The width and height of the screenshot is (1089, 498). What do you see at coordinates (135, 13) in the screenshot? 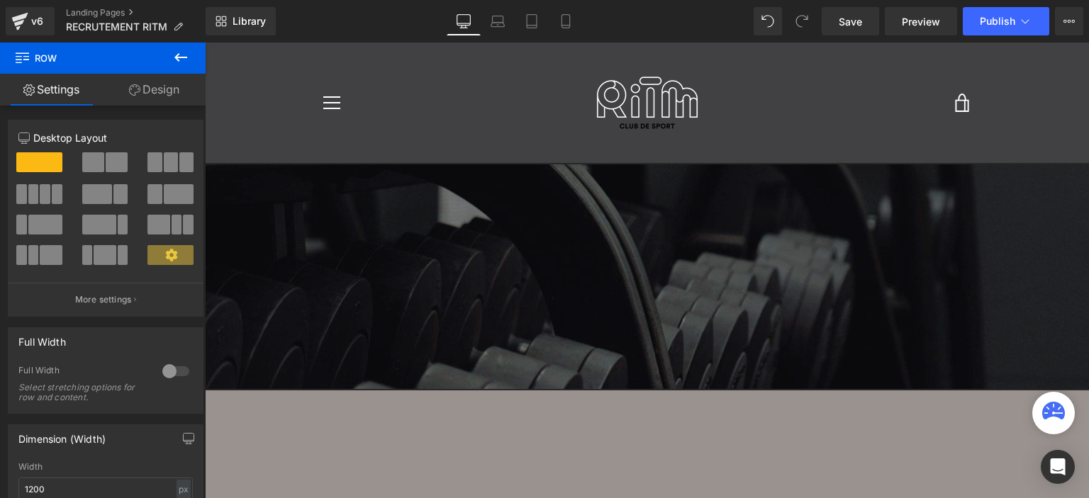
I see `a: Landing Pages` at bounding box center [135, 13].